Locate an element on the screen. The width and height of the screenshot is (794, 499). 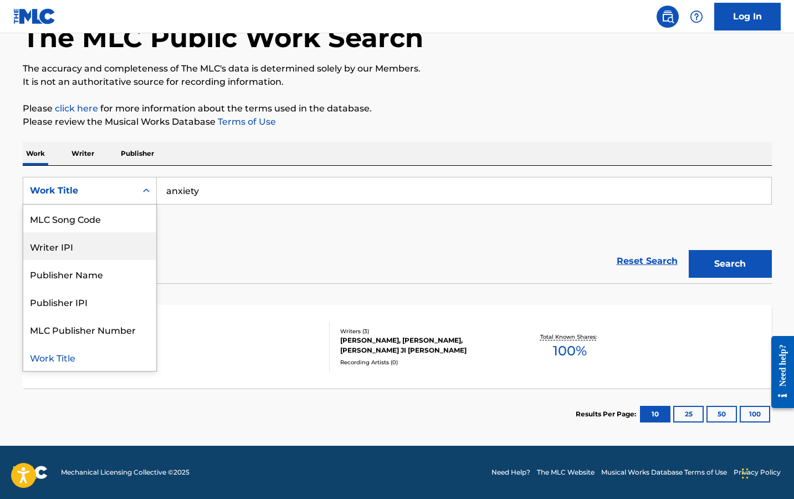
p: Please review the Musical Works Database is located at coordinates (397, 122).